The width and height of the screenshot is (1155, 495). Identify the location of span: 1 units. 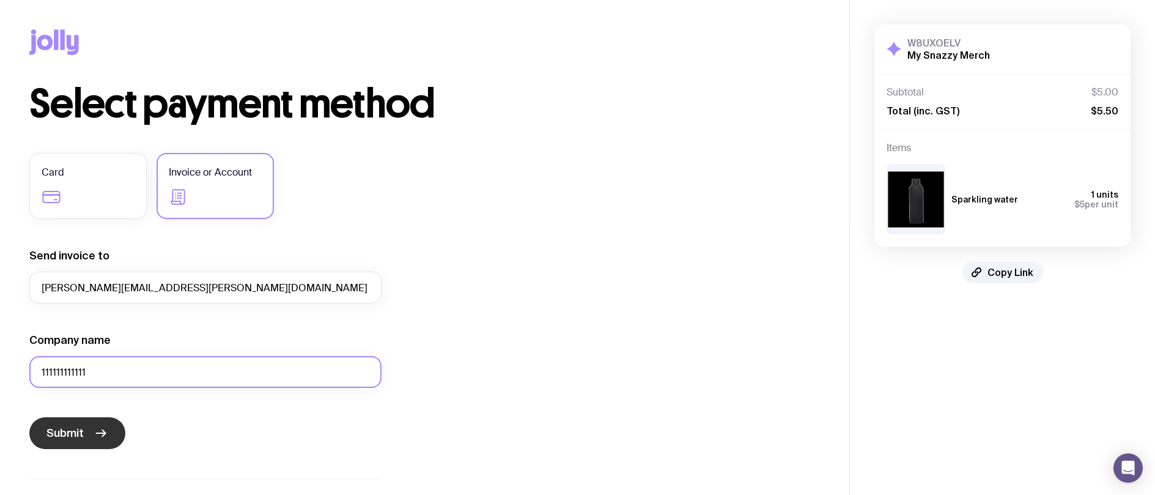
(1105, 194).